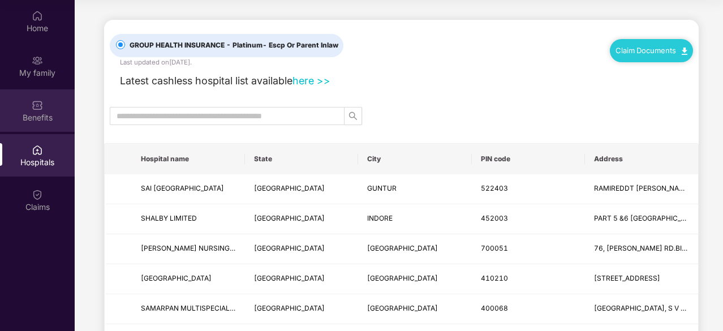 The image size is (723, 331). I want to click on a: here >>, so click(311, 80).